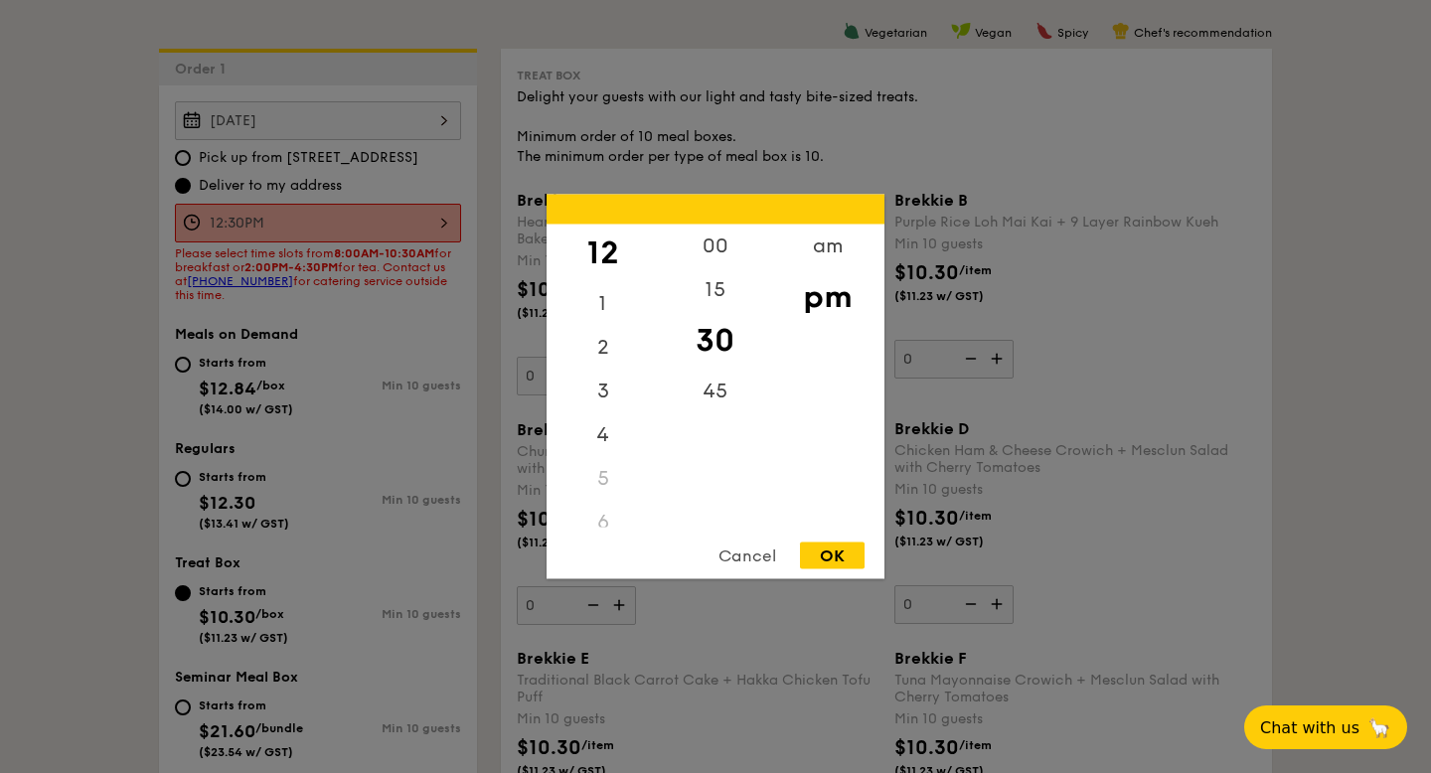 The image size is (1431, 773). What do you see at coordinates (1325, 727) in the screenshot?
I see `button: Chat with us🦙` at bounding box center [1325, 727].